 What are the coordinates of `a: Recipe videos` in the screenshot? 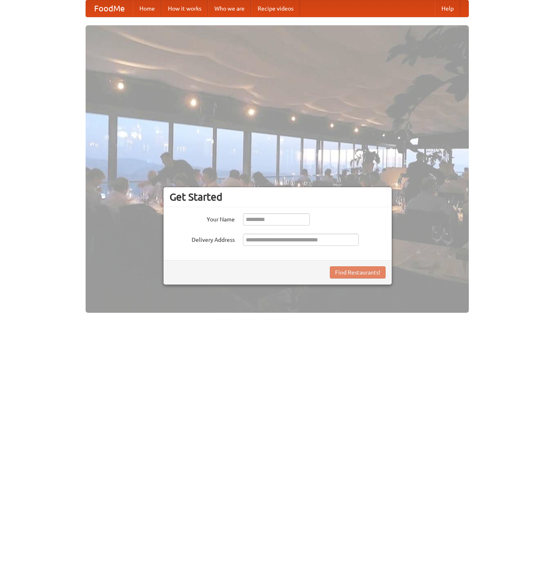 It's located at (275, 9).